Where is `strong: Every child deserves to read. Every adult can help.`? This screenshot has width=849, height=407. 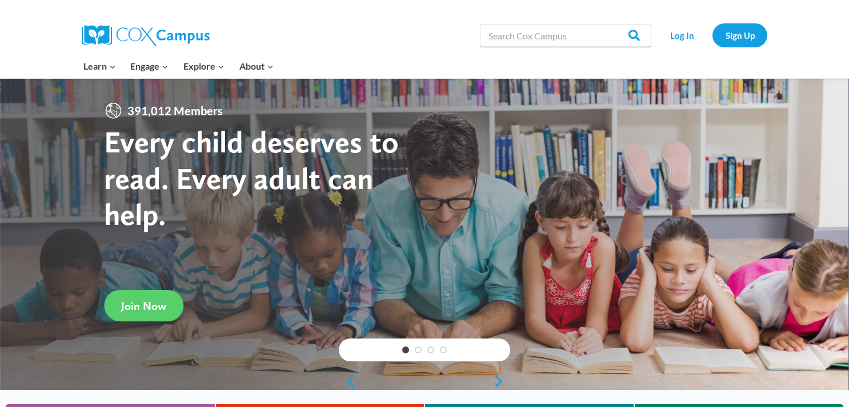 strong: Every child deserves to read. Every adult can help. is located at coordinates (251, 178).